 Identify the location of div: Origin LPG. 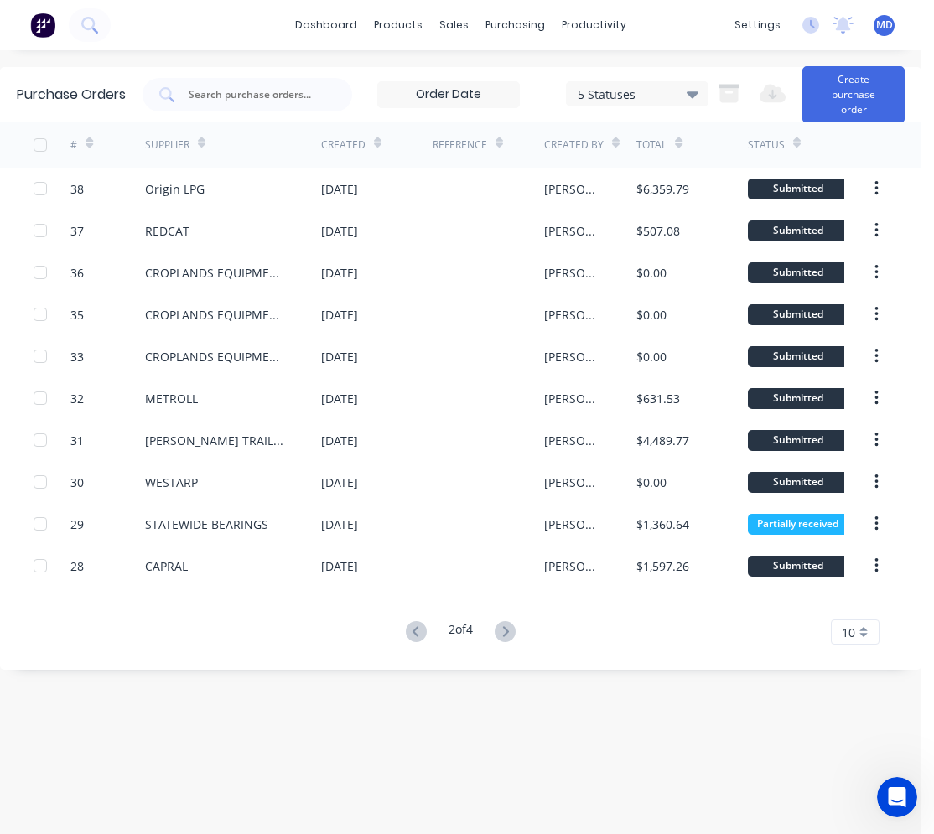
(174, 189).